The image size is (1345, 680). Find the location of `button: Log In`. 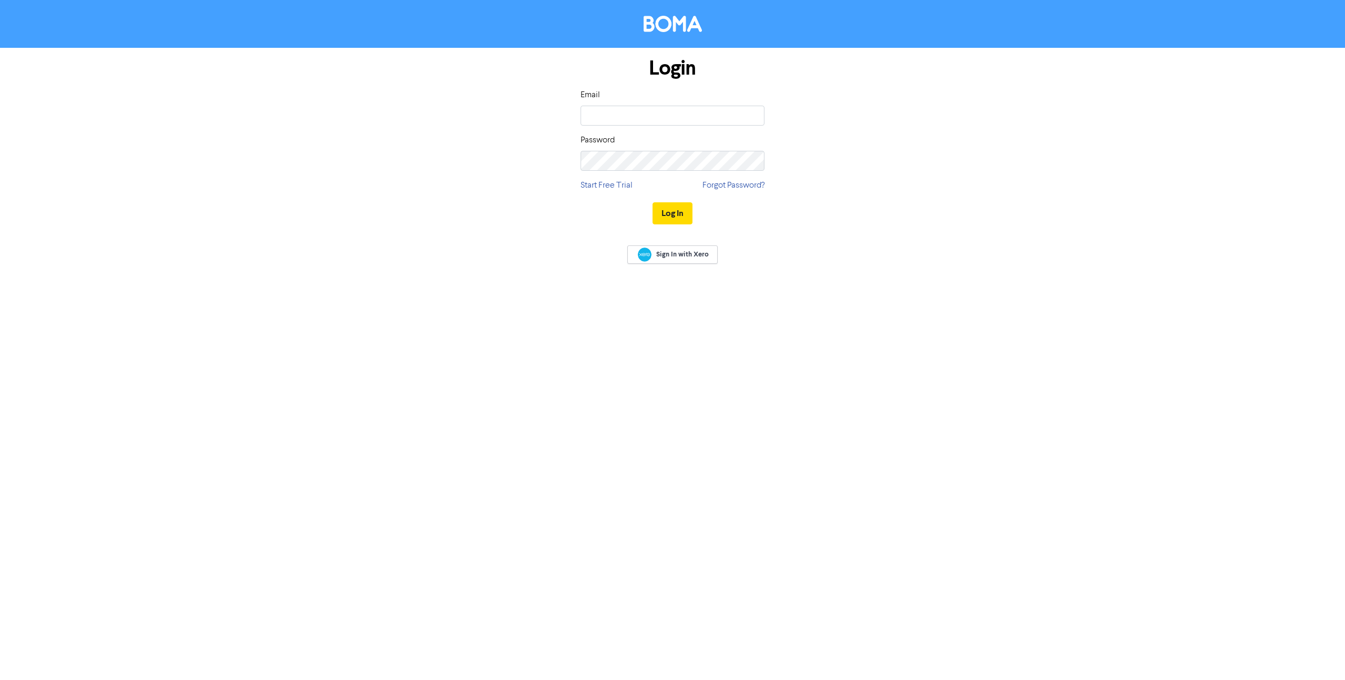

button: Log In is located at coordinates (672, 213).